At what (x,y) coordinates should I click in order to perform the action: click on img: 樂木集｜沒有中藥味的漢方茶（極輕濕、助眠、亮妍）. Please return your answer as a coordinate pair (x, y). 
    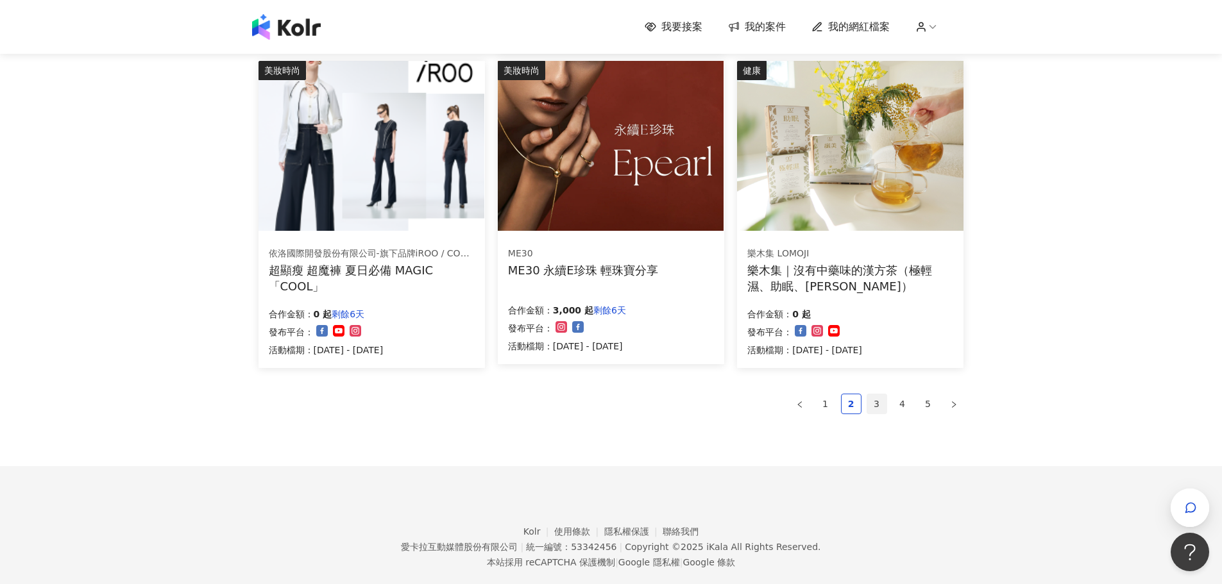
    Looking at the image, I should click on (850, 146).